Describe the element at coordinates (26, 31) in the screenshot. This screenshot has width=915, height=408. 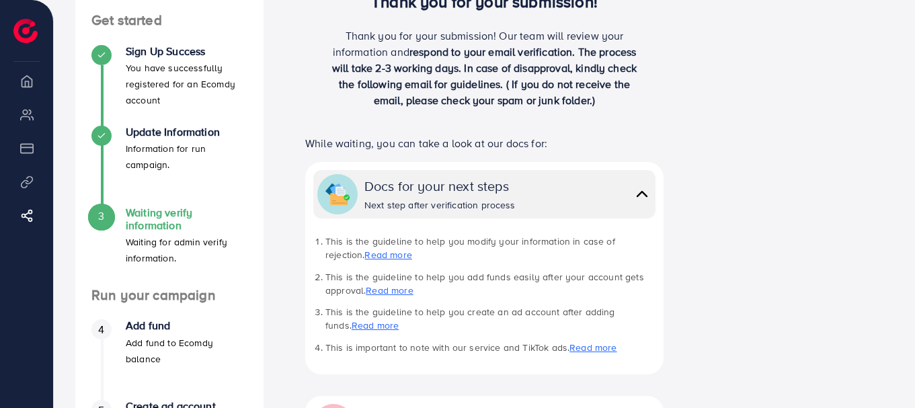
I see `a: logo` at that location.